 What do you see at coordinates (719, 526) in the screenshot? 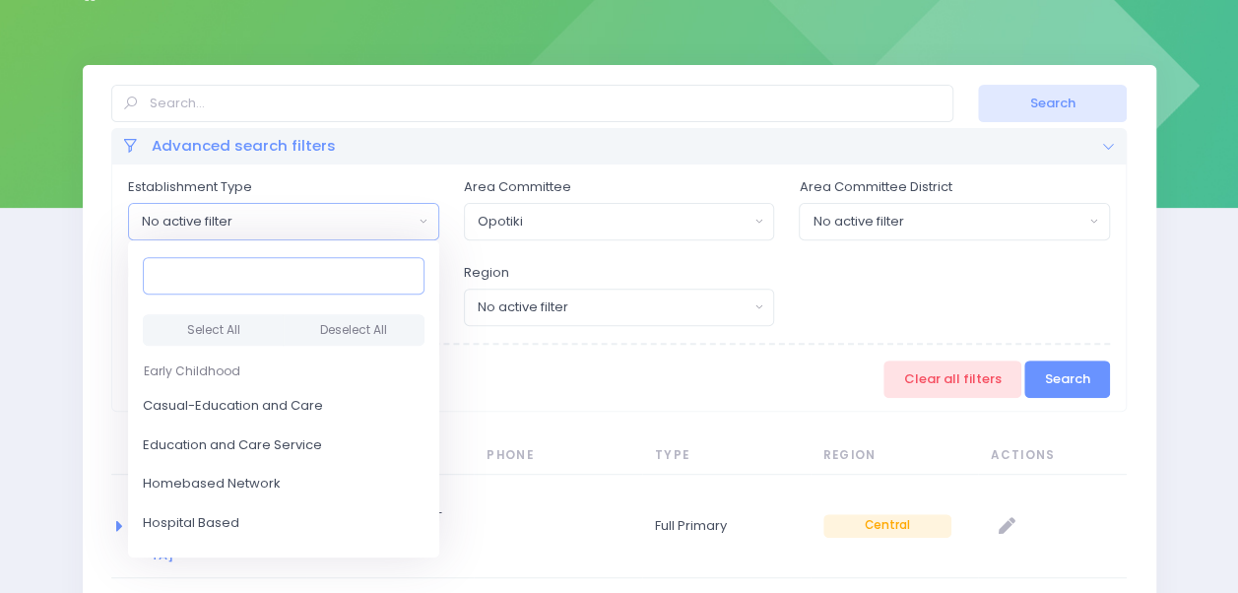
I see `span: Full Primary` at bounding box center [719, 526].